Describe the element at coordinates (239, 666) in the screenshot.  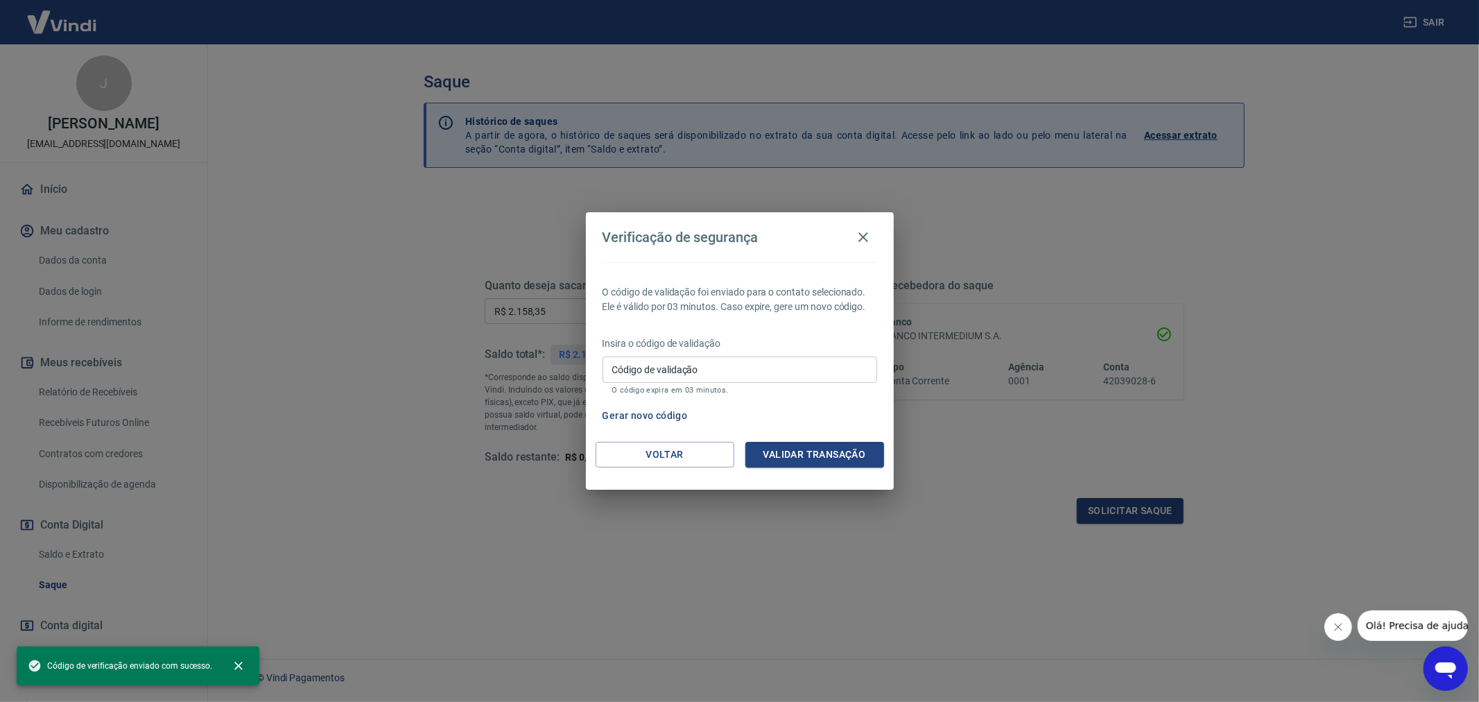
I see `button: close` at that location.